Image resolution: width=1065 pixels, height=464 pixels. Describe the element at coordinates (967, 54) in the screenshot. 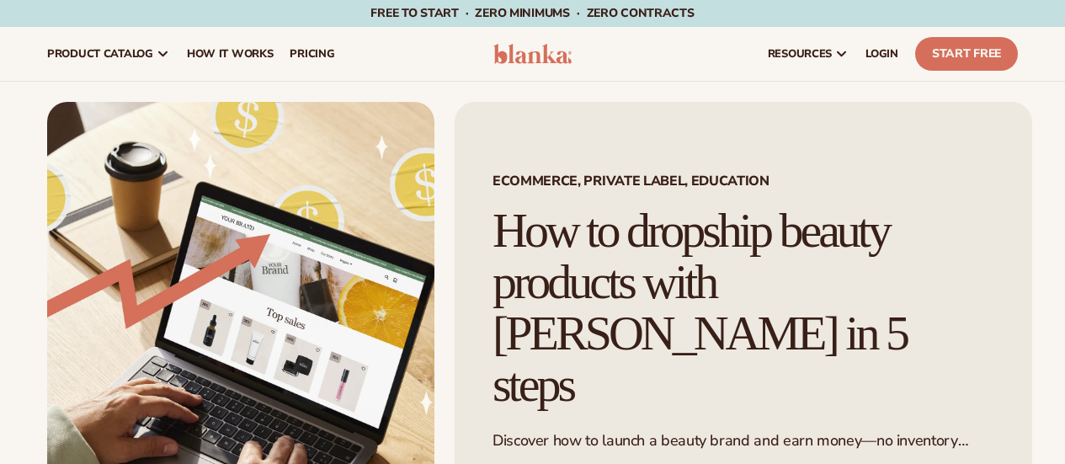

I see `a: Start Free` at that location.